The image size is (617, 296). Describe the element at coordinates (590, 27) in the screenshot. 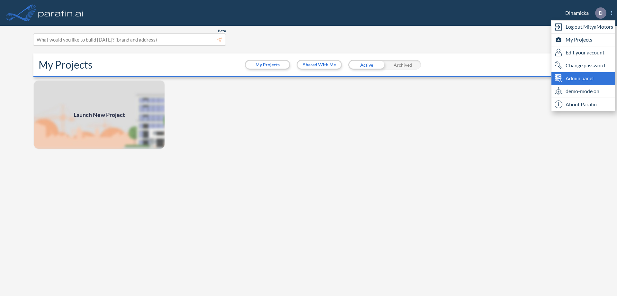

I see `span: Log out, MityaMotors` at that location.